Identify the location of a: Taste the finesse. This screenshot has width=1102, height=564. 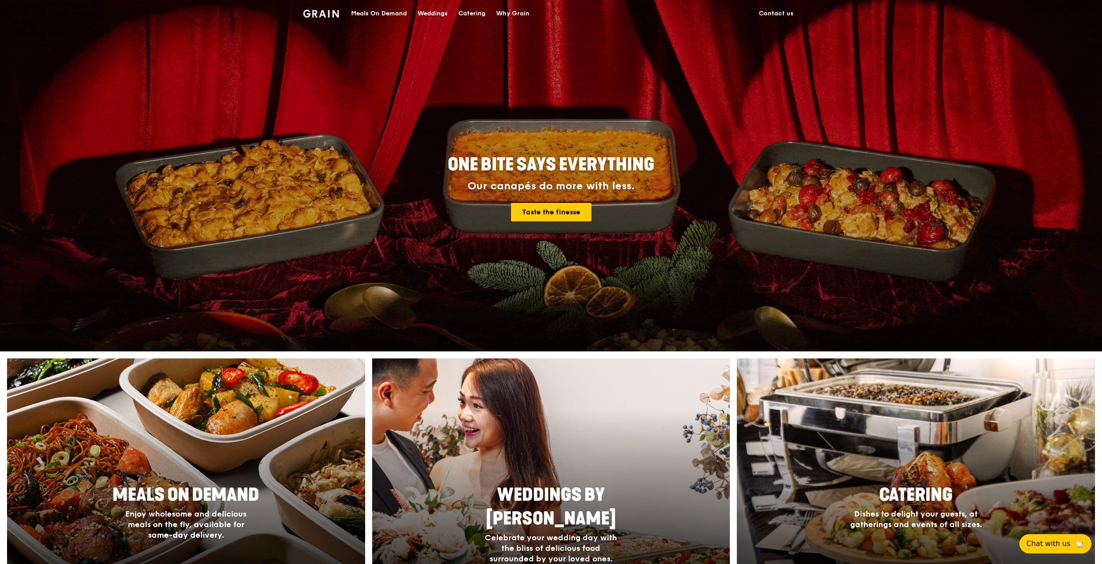
(551, 212).